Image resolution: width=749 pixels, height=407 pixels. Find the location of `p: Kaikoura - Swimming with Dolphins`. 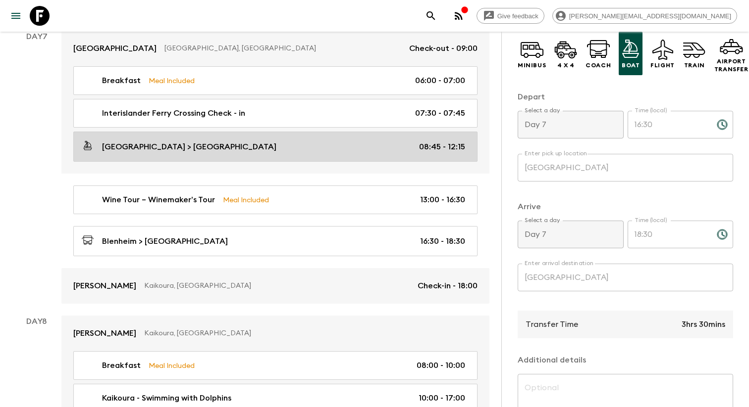

p: Kaikoura - Swimming with Dolphins is located at coordinates (166, 399).